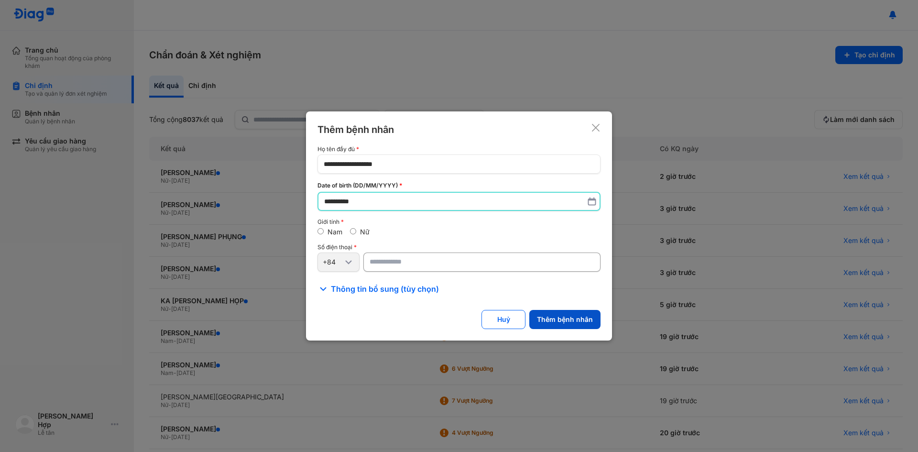  Describe the element at coordinates (503, 319) in the screenshot. I see `button: Huỷ` at that location.